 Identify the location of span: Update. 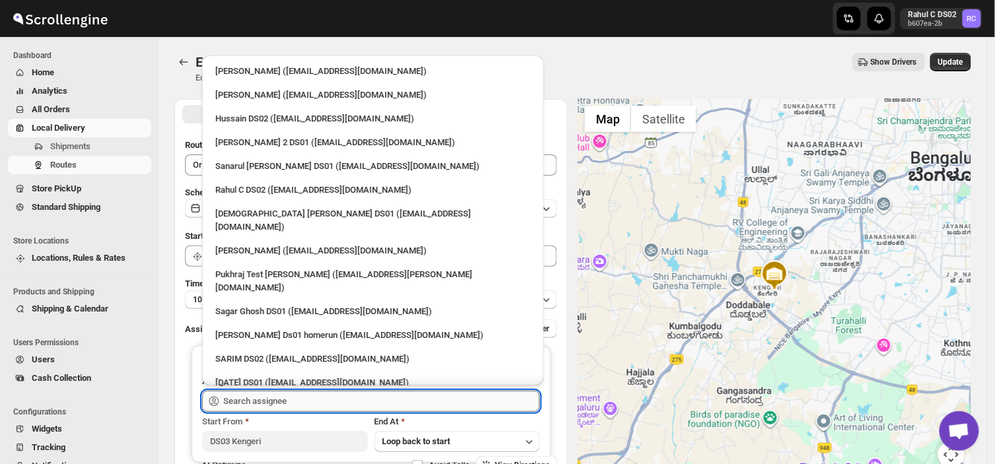
(951, 62).